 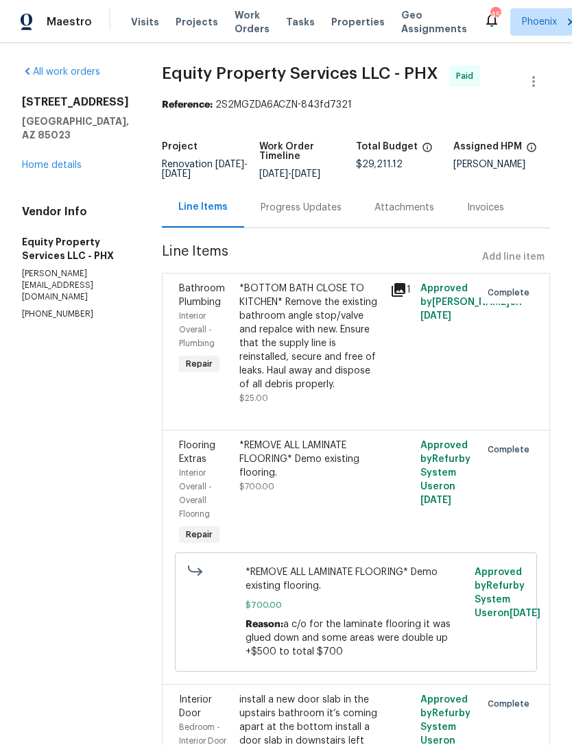 What do you see at coordinates (69, 22) in the screenshot?
I see `span: Maestro` at bounding box center [69, 22].